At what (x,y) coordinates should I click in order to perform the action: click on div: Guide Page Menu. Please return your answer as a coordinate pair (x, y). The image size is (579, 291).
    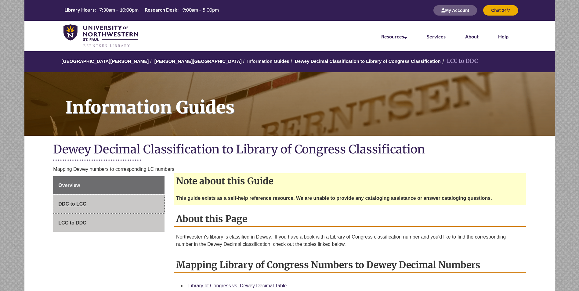
    Looking at the image, I should click on (109, 204).